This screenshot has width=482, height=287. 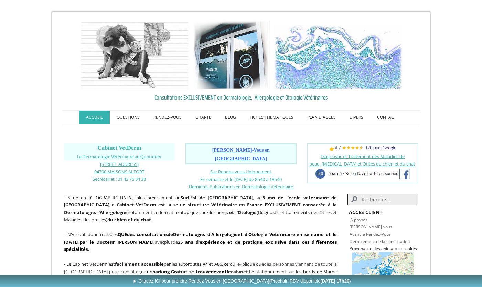 What do you see at coordinates (359, 220) in the screenshot?
I see `a: A propos` at bounding box center [359, 220].